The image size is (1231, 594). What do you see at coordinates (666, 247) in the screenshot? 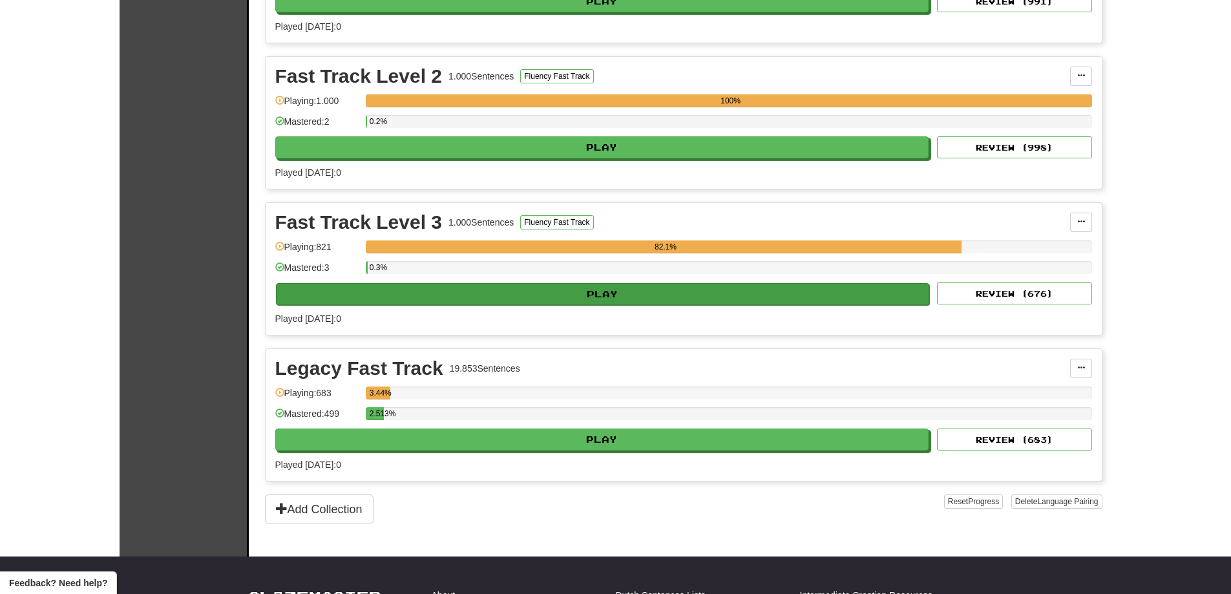
I see `div: 82.1%` at bounding box center [666, 247].